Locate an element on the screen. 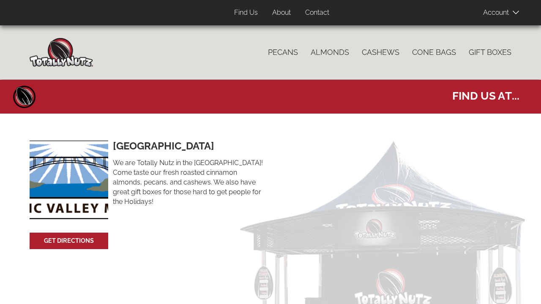 The image size is (541, 304). img: Home is located at coordinates (61, 52).